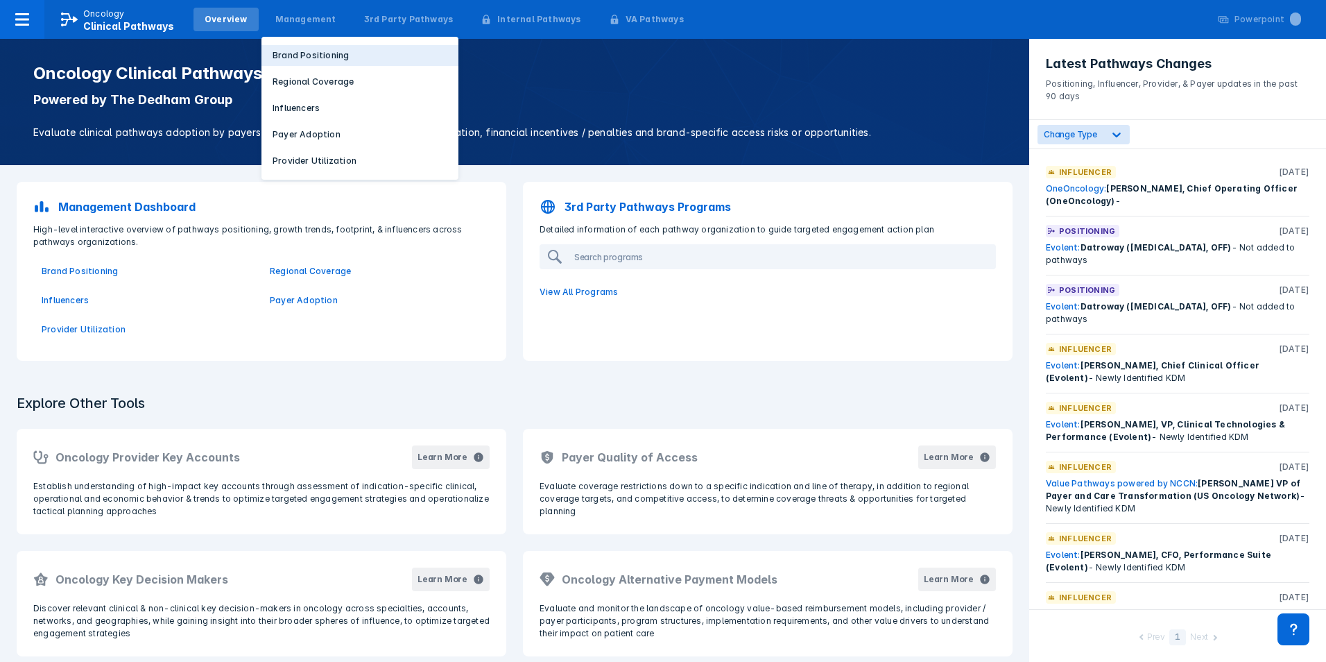 This screenshot has height=662, width=1326. I want to click on a: OneOncology:, so click(1076, 188).